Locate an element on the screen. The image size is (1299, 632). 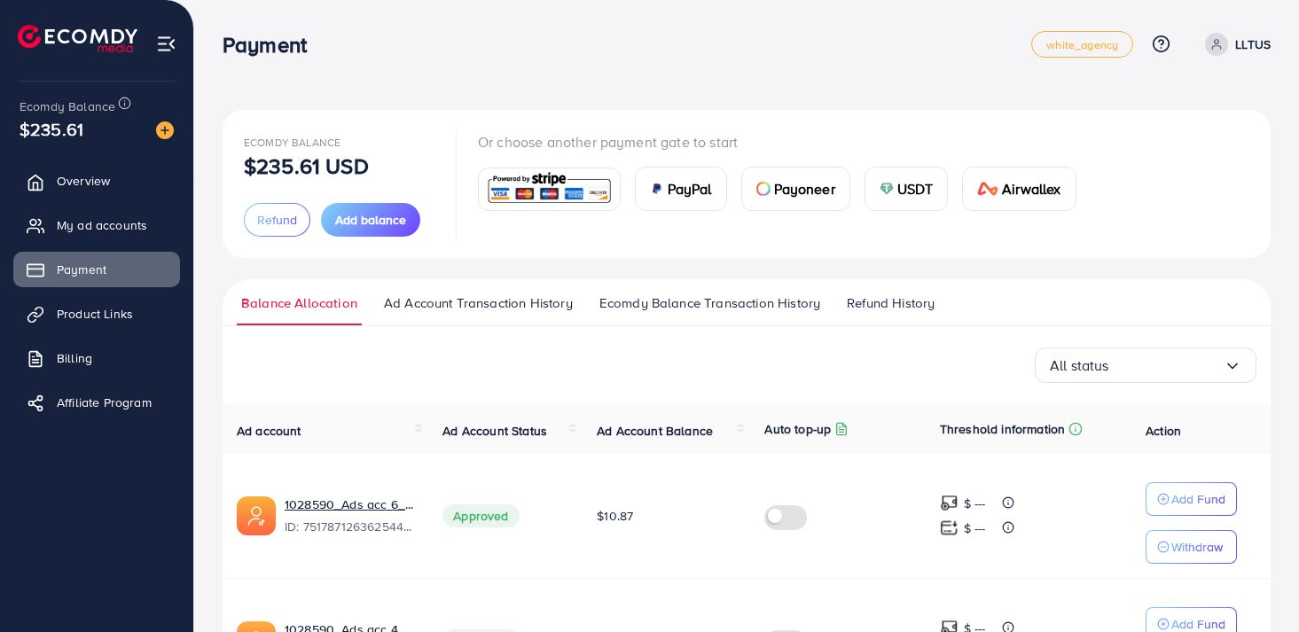
span: Ad Account Transaction History is located at coordinates (478, 303).